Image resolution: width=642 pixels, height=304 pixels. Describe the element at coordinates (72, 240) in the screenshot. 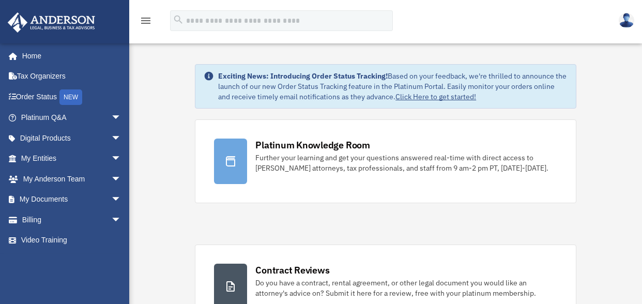

I see `a: Video Training` at that location.